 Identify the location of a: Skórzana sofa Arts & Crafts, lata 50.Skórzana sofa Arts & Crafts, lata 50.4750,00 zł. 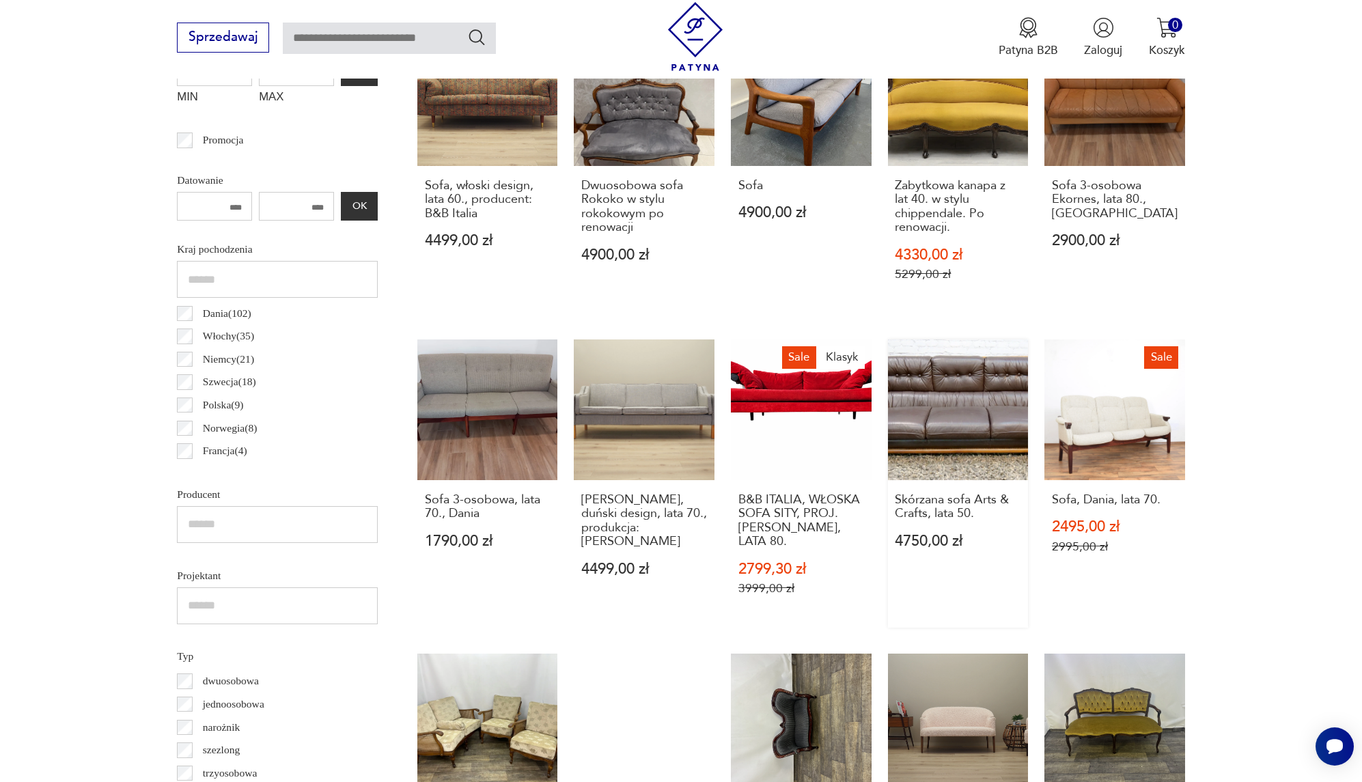
(958, 484).